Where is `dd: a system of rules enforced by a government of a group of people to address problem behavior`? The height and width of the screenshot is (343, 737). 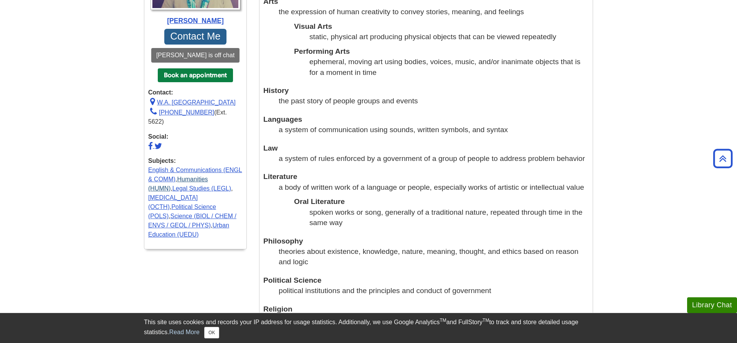
dd: a system of rules enforced by a government of a group of people to address problem behavior is located at coordinates (434, 158).